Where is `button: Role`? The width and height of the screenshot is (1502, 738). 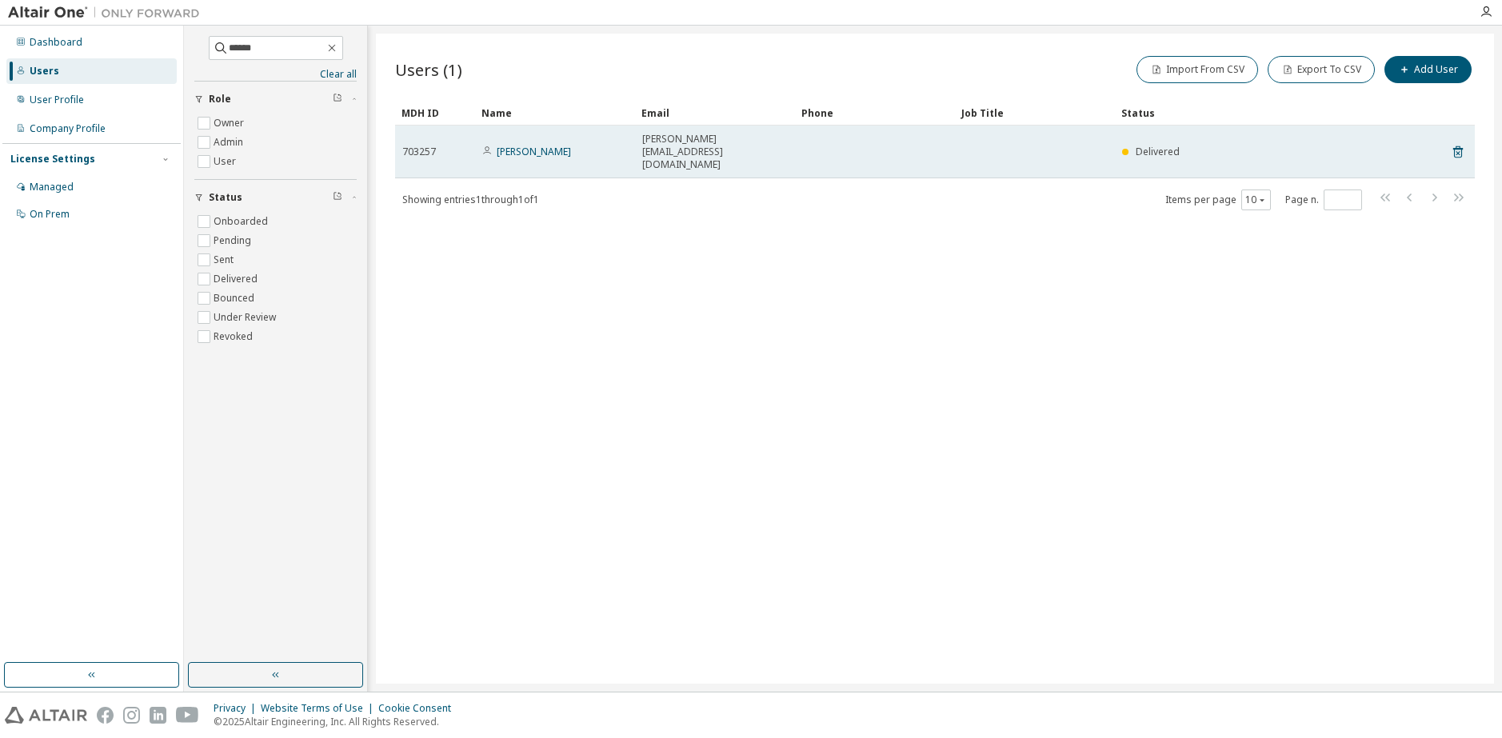 button: Role is located at coordinates (275, 99).